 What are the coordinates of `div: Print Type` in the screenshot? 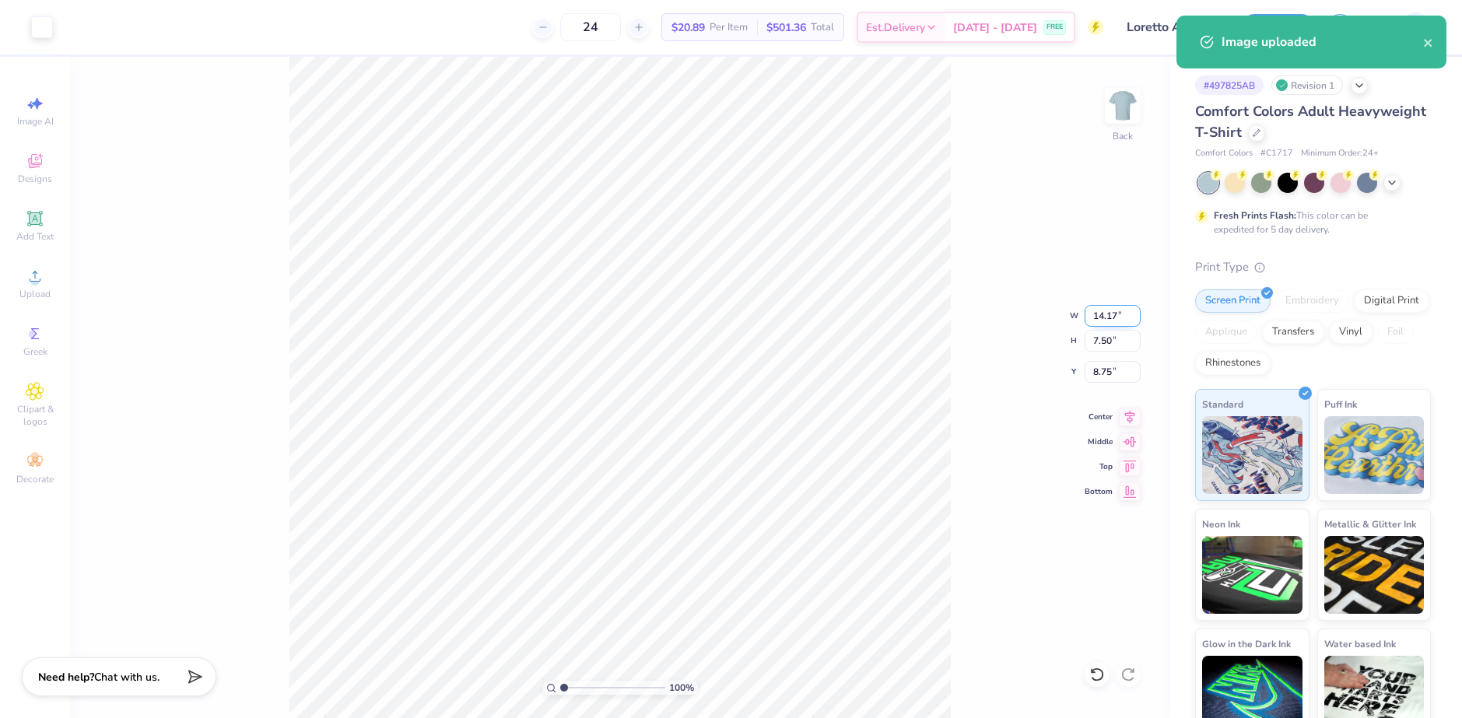 It's located at (1313, 267).